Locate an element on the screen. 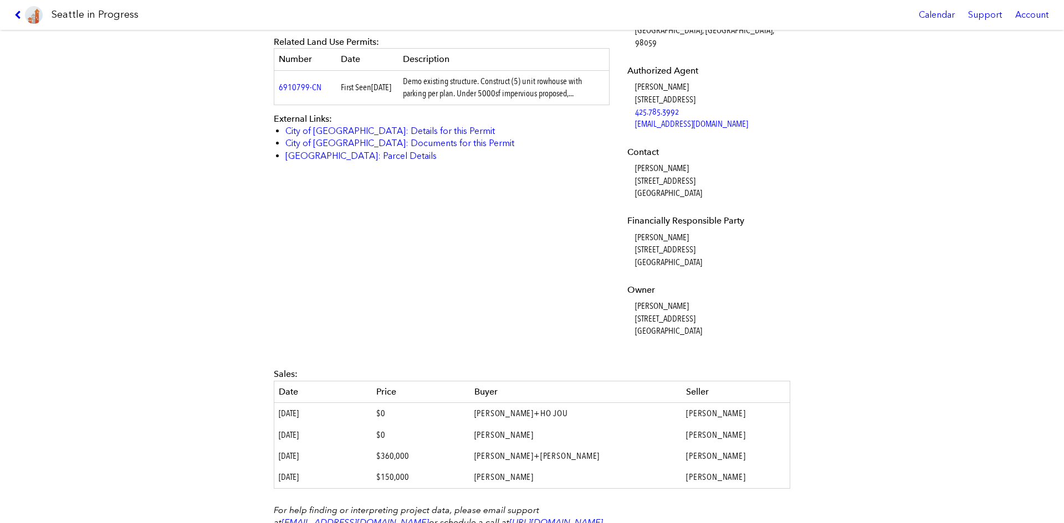 This screenshot has width=1064, height=523. dt: Authorized Agent is located at coordinates (707, 71).